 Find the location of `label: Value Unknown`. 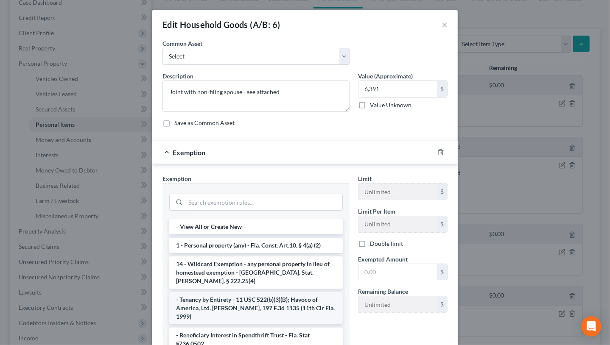

label: Value Unknown is located at coordinates (391, 105).